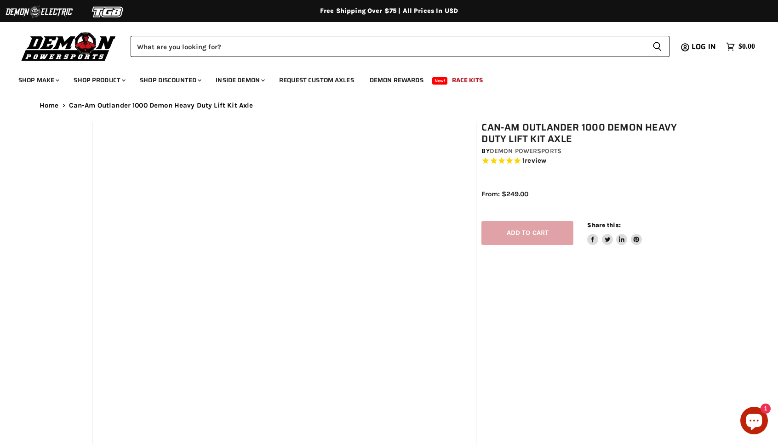 This screenshot has height=444, width=778. I want to click on inbox-online-store-chat: Shopify online store chat, so click(754, 422).